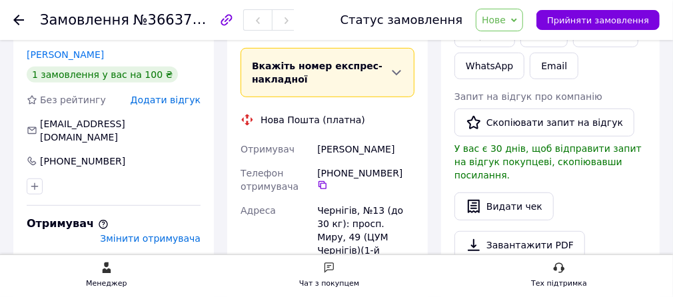 Image resolution: width=673 pixels, height=297 pixels. What do you see at coordinates (165, 100) in the screenshot?
I see `span: Додати відгук` at bounding box center [165, 100].